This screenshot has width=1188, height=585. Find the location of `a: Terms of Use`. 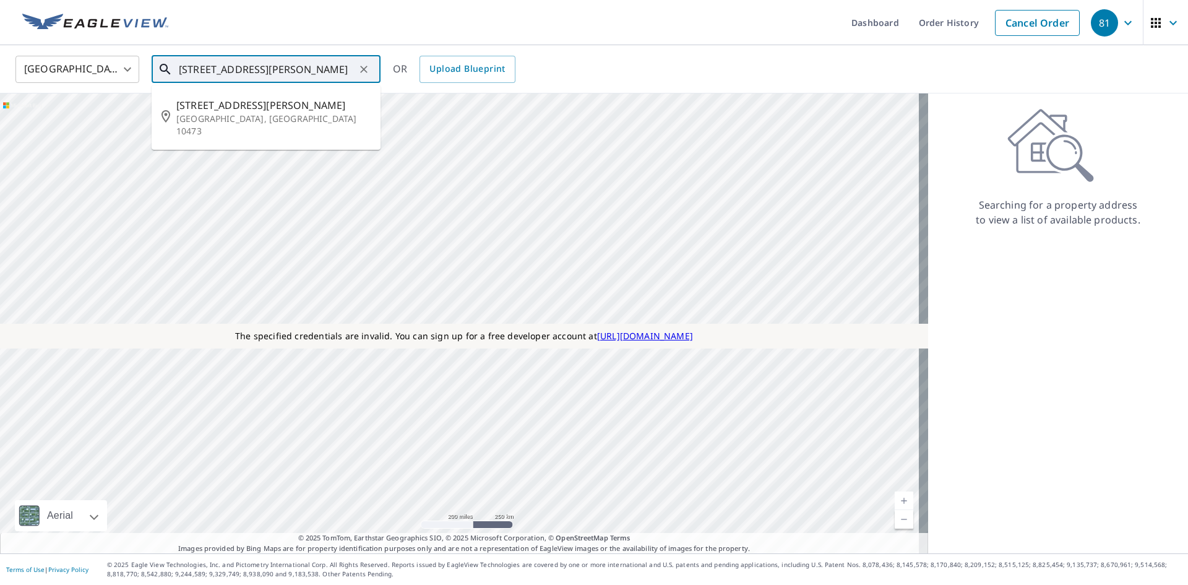

a: Terms of Use is located at coordinates (25, 569).